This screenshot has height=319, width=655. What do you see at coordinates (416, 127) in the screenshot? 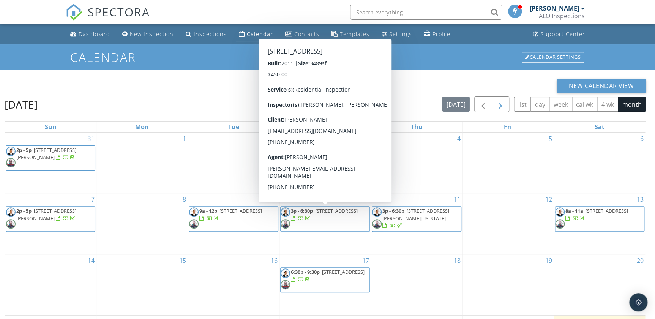
I see `a: Thursday` at bounding box center [416, 127].